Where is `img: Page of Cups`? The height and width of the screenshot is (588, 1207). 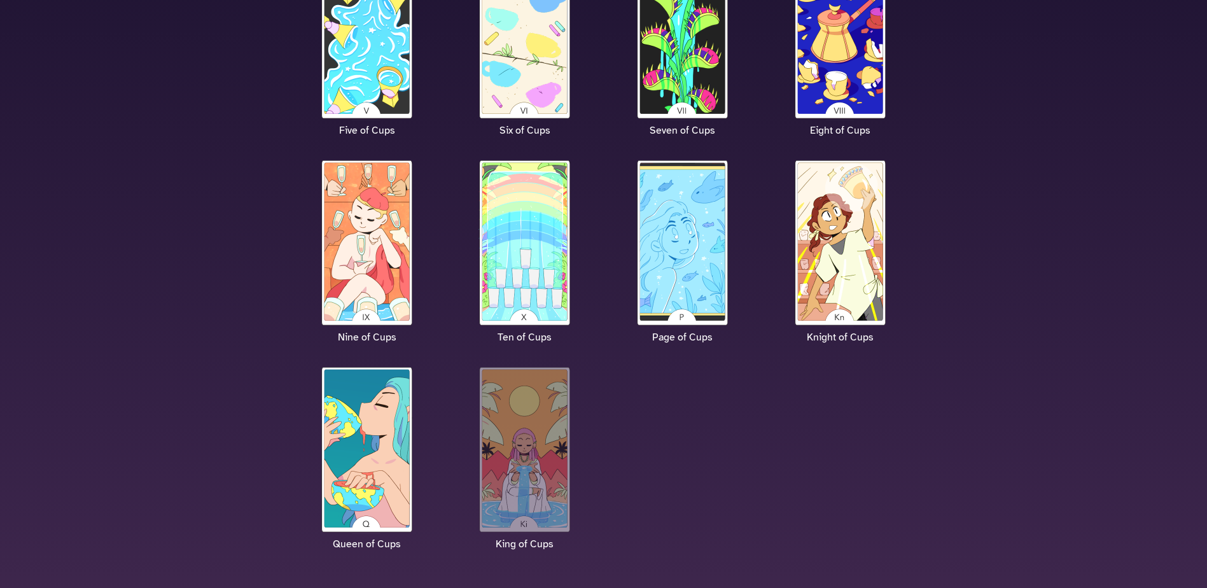 img: Page of Cups is located at coordinates (683, 242).